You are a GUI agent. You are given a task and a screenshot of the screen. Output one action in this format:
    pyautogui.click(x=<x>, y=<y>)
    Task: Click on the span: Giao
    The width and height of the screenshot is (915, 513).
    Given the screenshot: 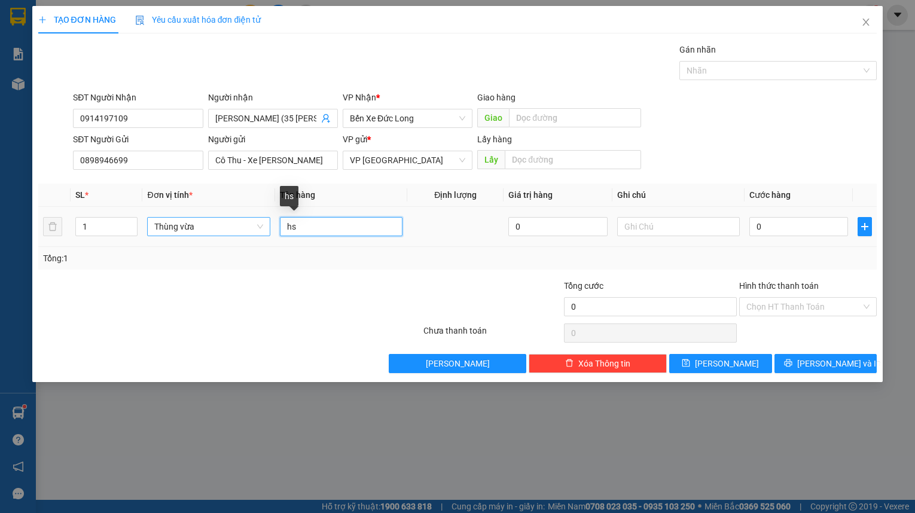 What is the action you would take?
    pyautogui.click(x=493, y=118)
    